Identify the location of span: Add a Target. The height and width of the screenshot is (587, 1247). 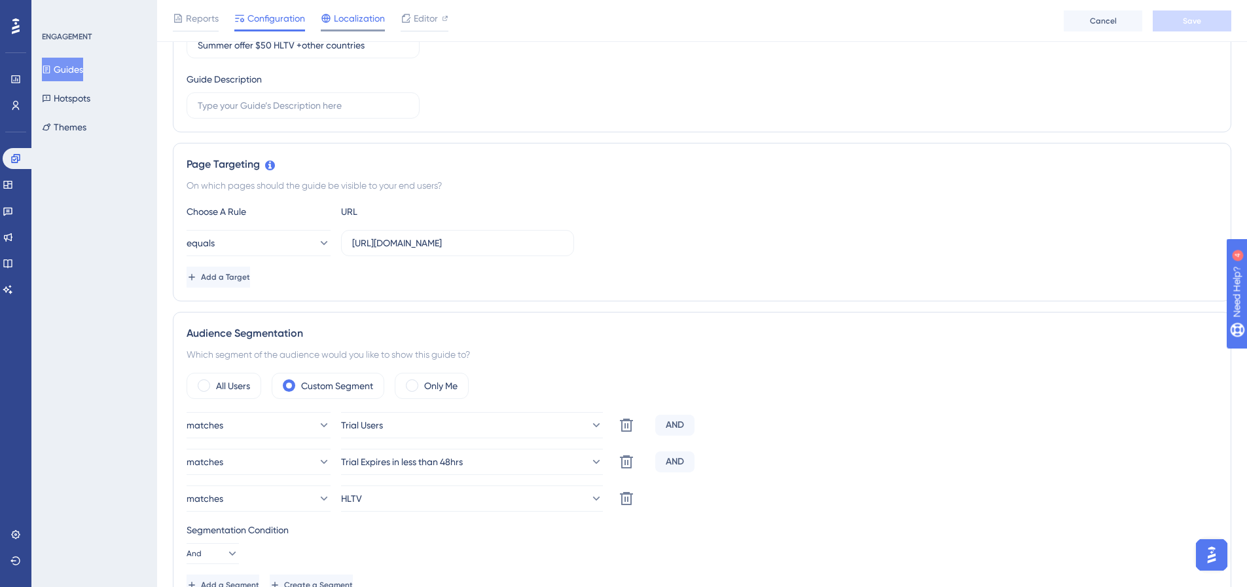
(225, 277).